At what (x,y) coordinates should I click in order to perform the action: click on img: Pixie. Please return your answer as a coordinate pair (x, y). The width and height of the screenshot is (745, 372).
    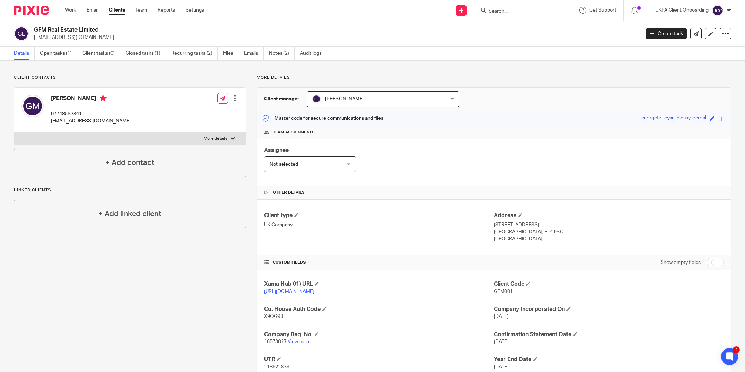
    Looking at the image, I should click on (32, 10).